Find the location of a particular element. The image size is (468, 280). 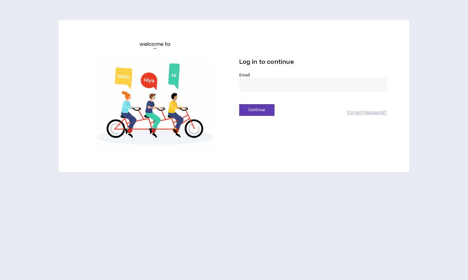

span: Log in to continue is located at coordinates (267, 62).